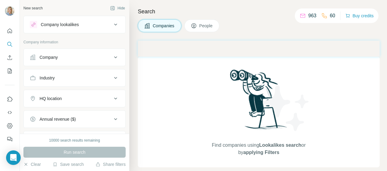  I want to click on button: Hide, so click(117, 8).